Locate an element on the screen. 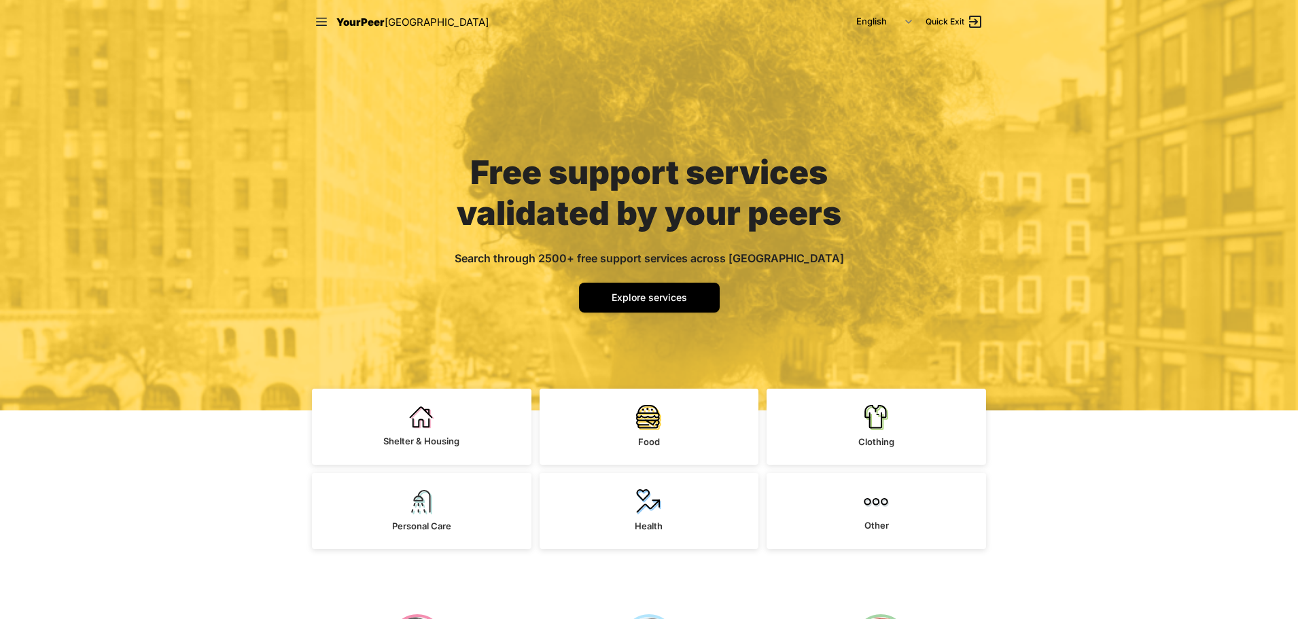 The image size is (1298, 619). a: Quick Exit is located at coordinates (954, 22).